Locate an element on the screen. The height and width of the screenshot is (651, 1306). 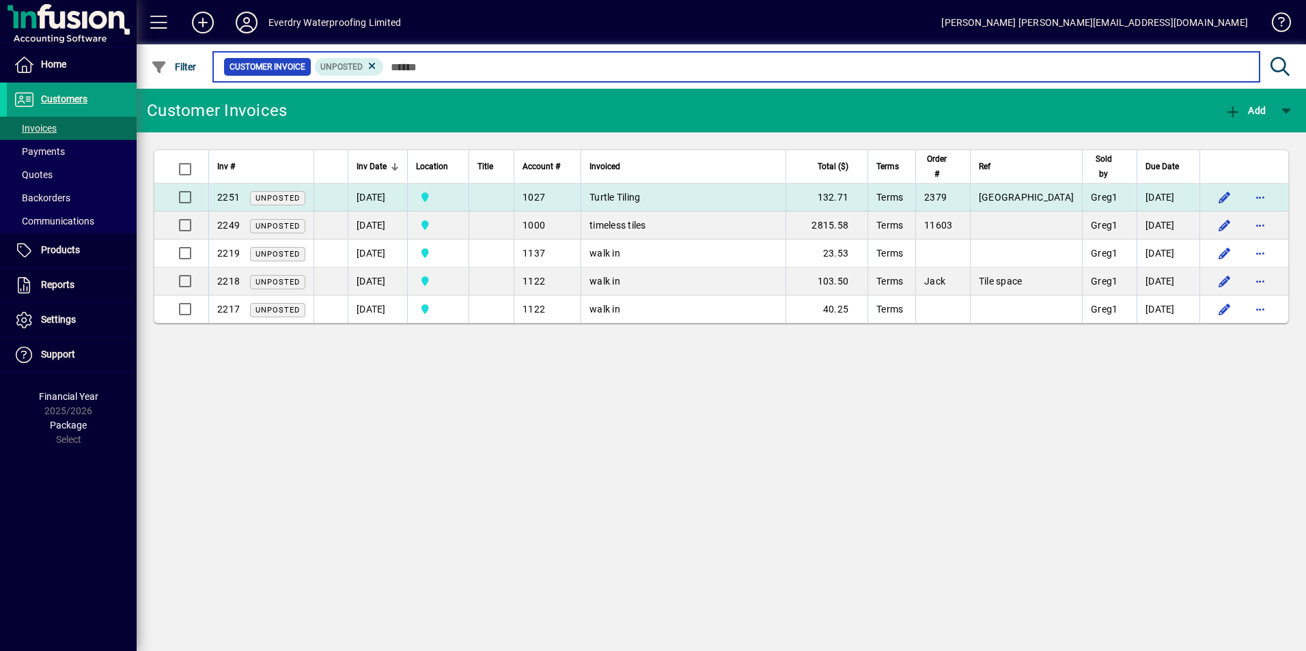
span: Customer Invoice is located at coordinates (267, 67).